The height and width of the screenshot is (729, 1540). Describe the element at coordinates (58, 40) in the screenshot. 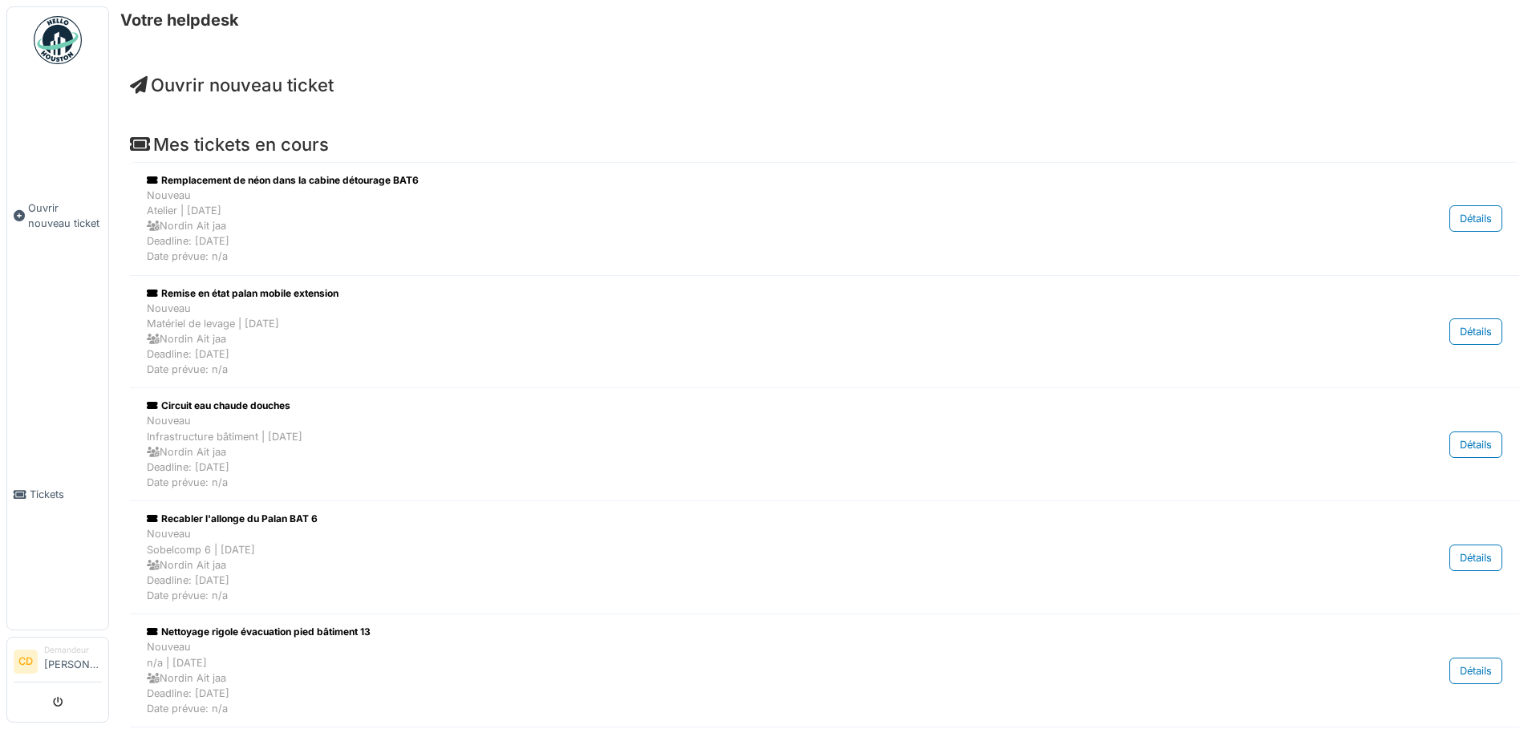

I see `img: Badge_color-CXgf-gQk.svg` at that location.